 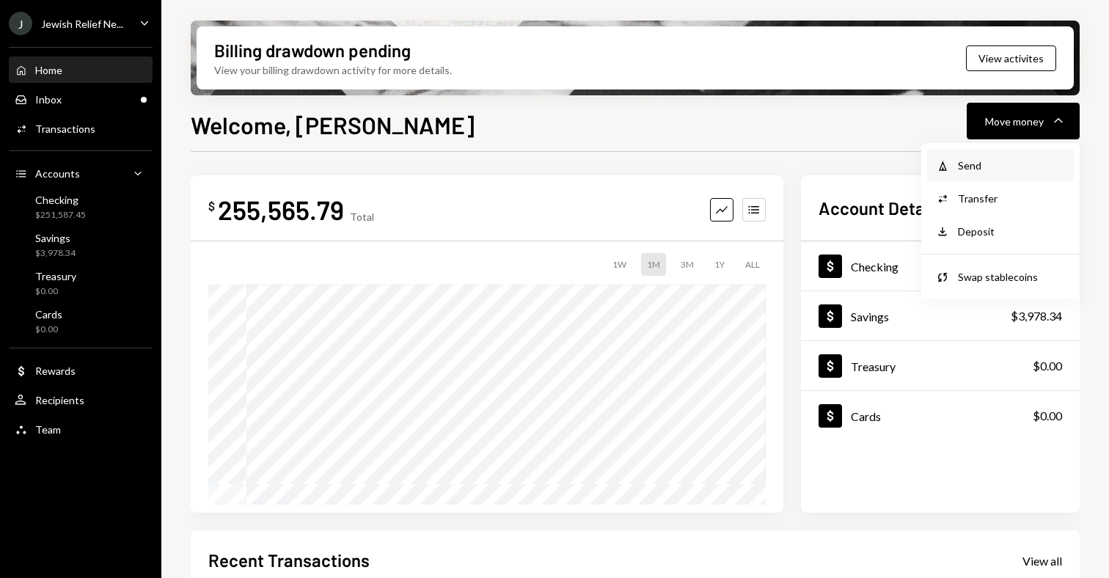 I want to click on div: 1M, so click(x=653, y=264).